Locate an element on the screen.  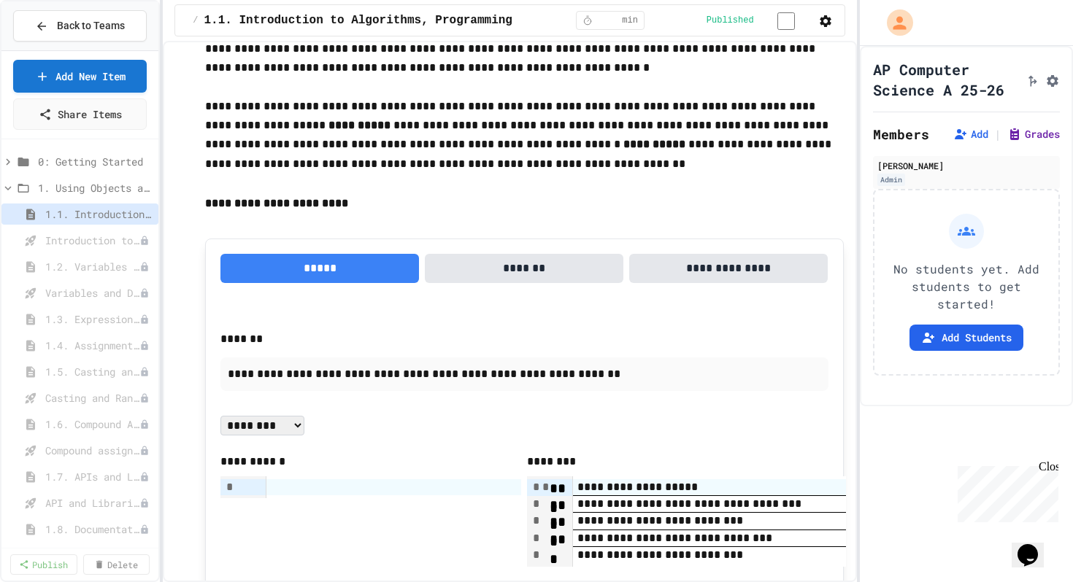
h2: Members is located at coordinates (901, 134).